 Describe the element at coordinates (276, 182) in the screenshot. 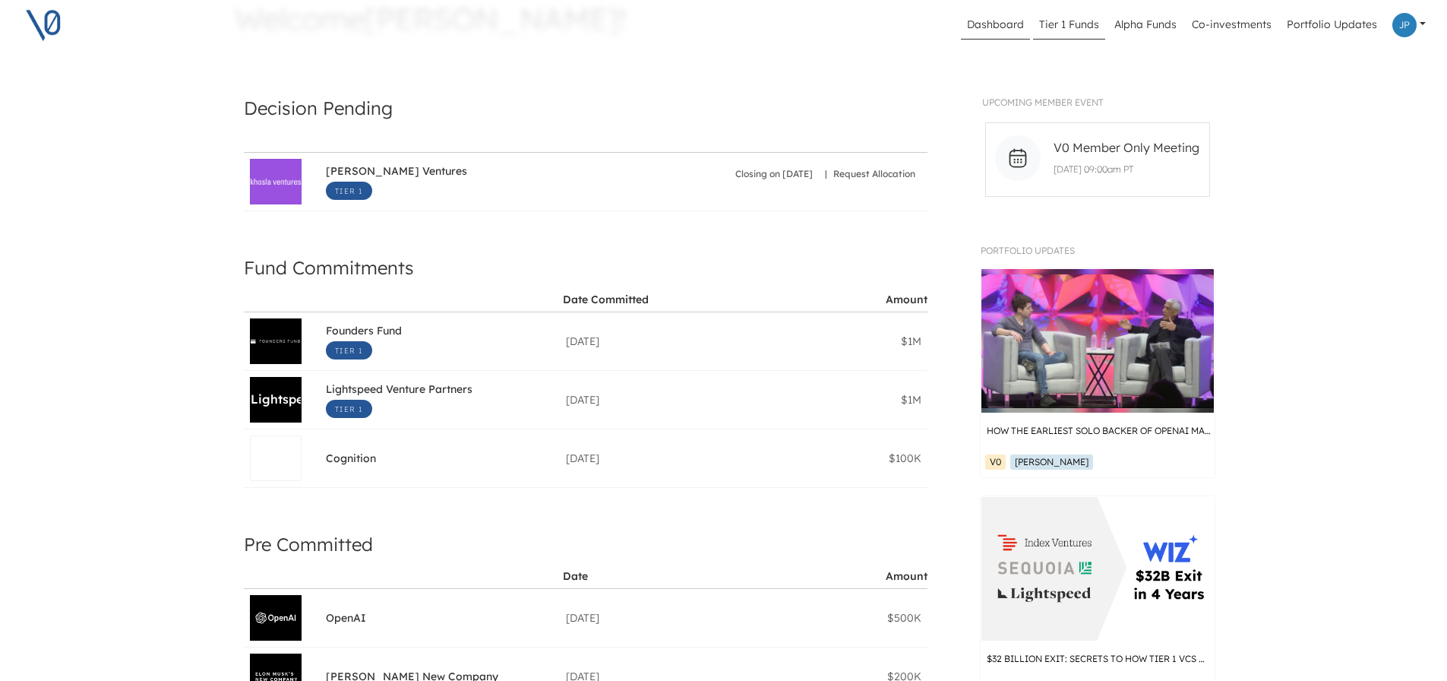

I see `img: Khosla Ventures` at that location.